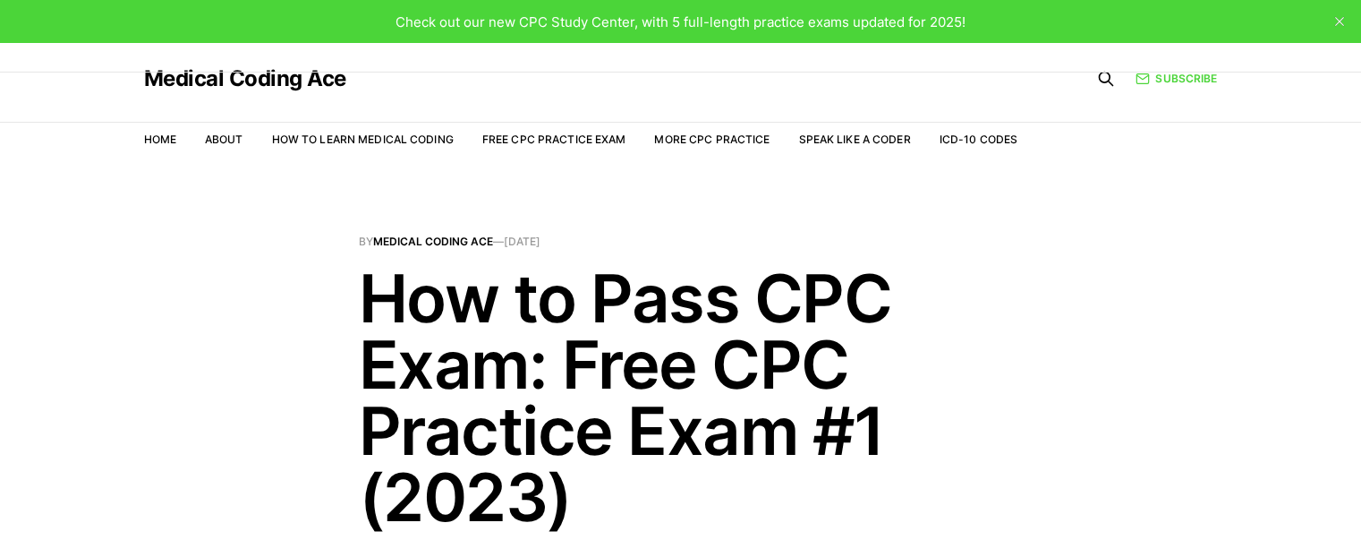 This screenshot has height=540, width=1361. I want to click on a: About, so click(224, 139).